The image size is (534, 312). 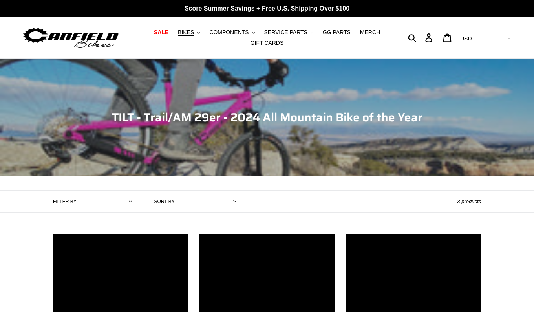 What do you see at coordinates (164, 201) in the screenshot?
I see `label: Sort by` at bounding box center [164, 201].